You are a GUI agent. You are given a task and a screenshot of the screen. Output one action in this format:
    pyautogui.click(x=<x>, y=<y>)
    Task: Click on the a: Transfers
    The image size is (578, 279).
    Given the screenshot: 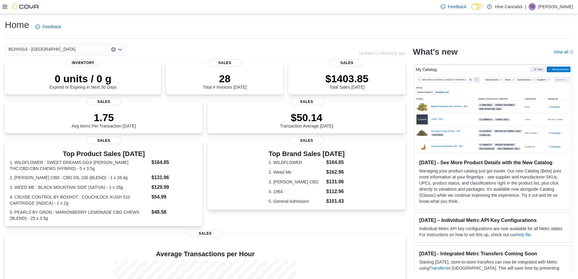 What is the action you would take?
    pyautogui.click(x=438, y=268)
    